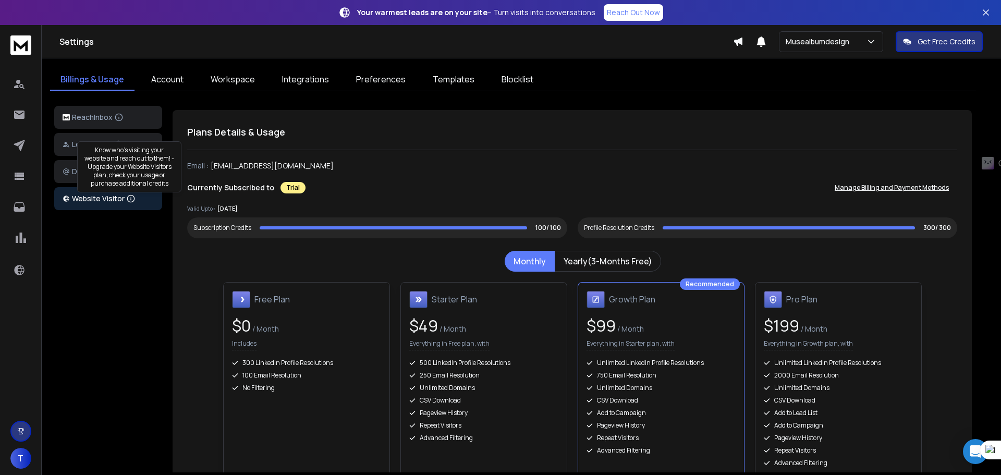  What do you see at coordinates (307, 388) in the screenshot?
I see `div: No Filtering` at bounding box center [307, 388].